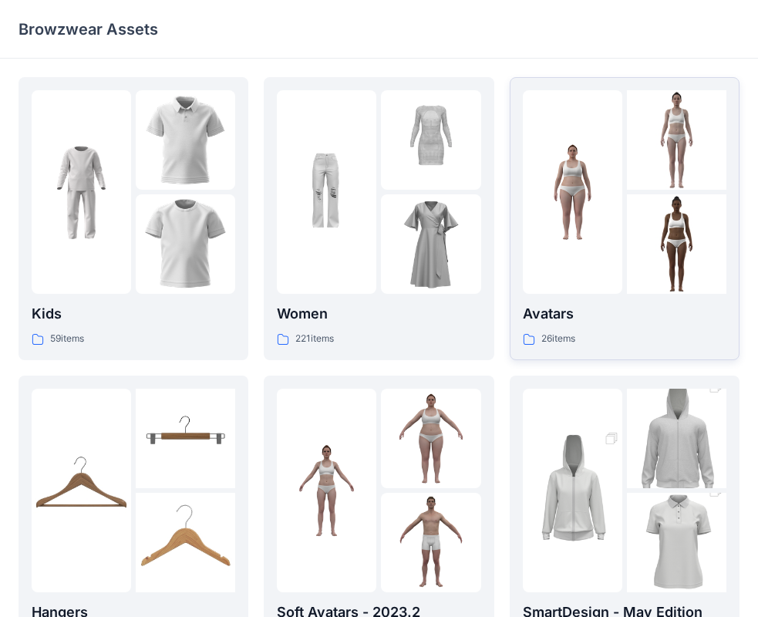 The height and width of the screenshot is (617, 758). Describe the element at coordinates (624, 218) in the screenshot. I see `a: folder 1folder 2folder 3Avatars26items` at that location.